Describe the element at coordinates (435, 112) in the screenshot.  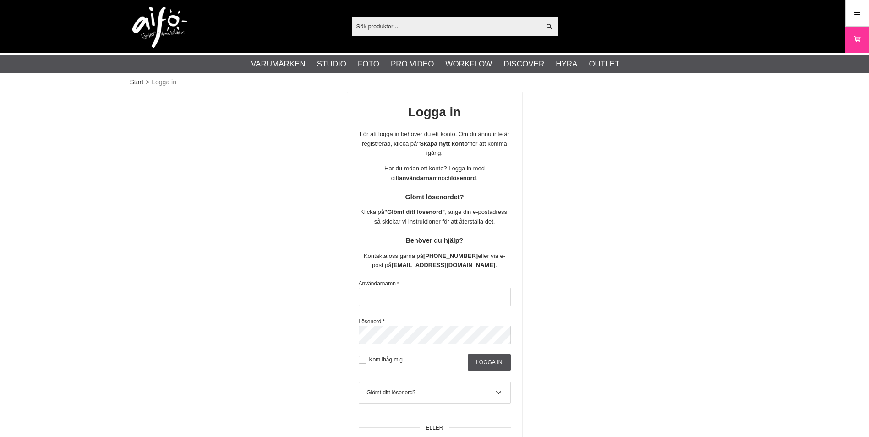
I see `h1: Logga in` at that location.